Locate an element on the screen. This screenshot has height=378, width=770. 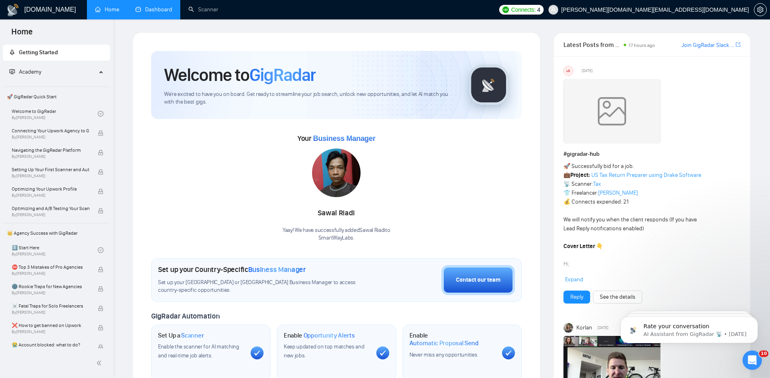
span: Enable the scanner for AI matching and real-time job alerts. is located at coordinates (198, 350).